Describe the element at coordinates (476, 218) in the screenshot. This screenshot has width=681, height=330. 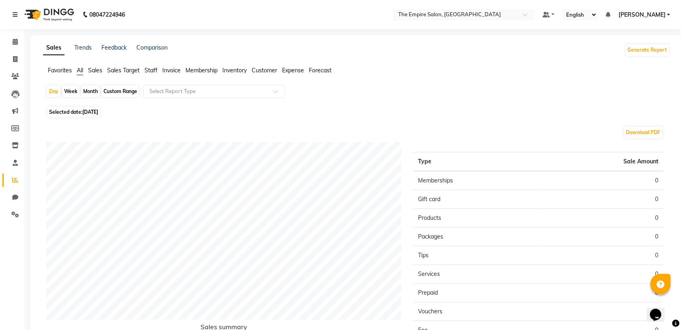
I see `td: Products` at that location.